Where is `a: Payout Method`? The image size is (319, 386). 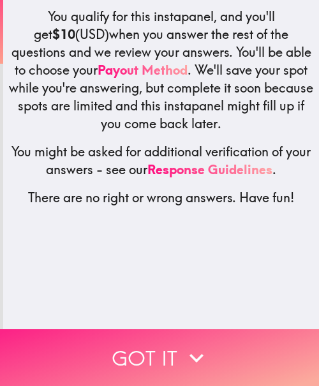
a: Payout Method is located at coordinates (142, 70).